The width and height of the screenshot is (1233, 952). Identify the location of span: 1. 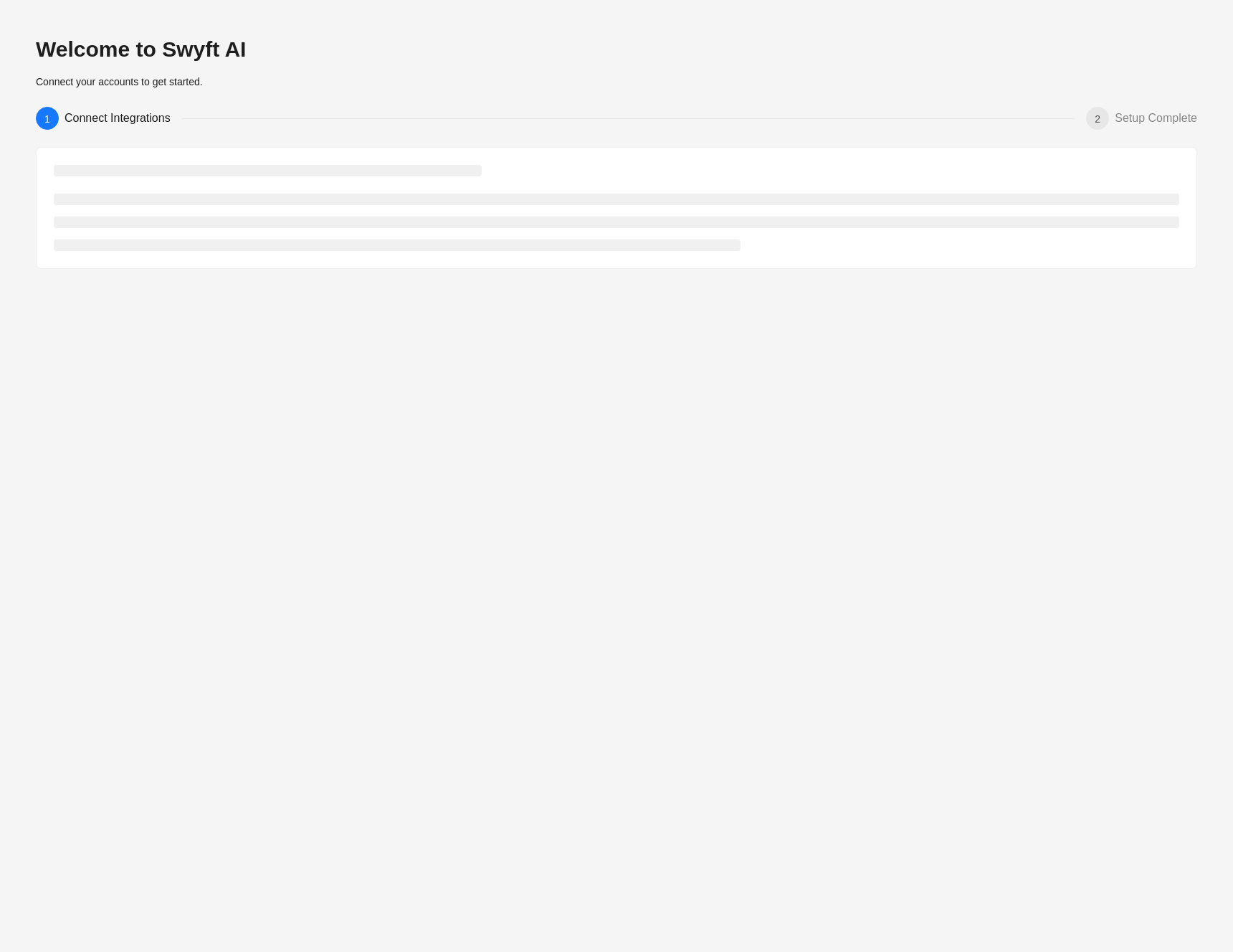
(47, 119).